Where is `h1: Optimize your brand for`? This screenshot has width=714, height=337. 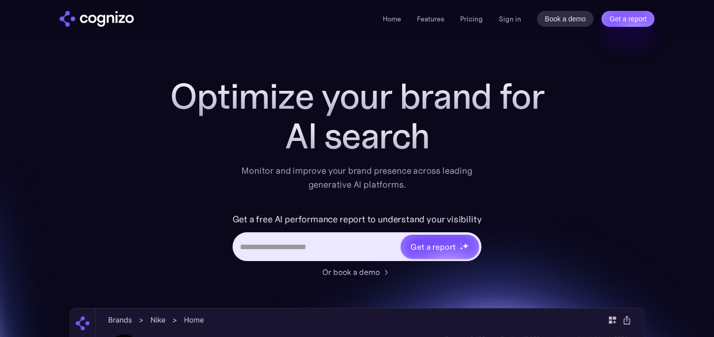
h1: Optimize your brand for is located at coordinates (357, 96).